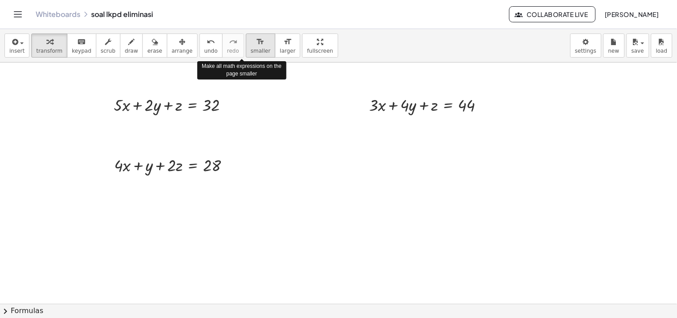 Image resolution: width=677 pixels, height=318 pixels. Describe the element at coordinates (49, 51) in the screenshot. I see `span: transform` at that location.